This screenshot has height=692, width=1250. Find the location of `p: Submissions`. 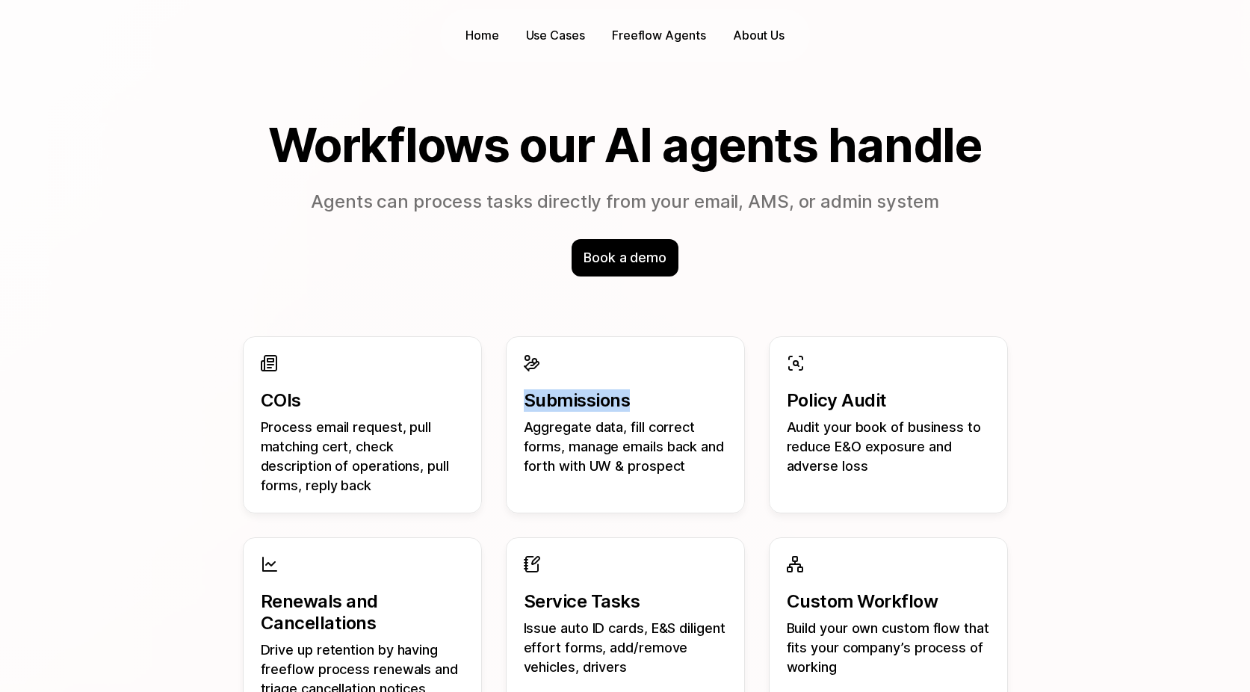

p: Submissions is located at coordinates (625, 401).